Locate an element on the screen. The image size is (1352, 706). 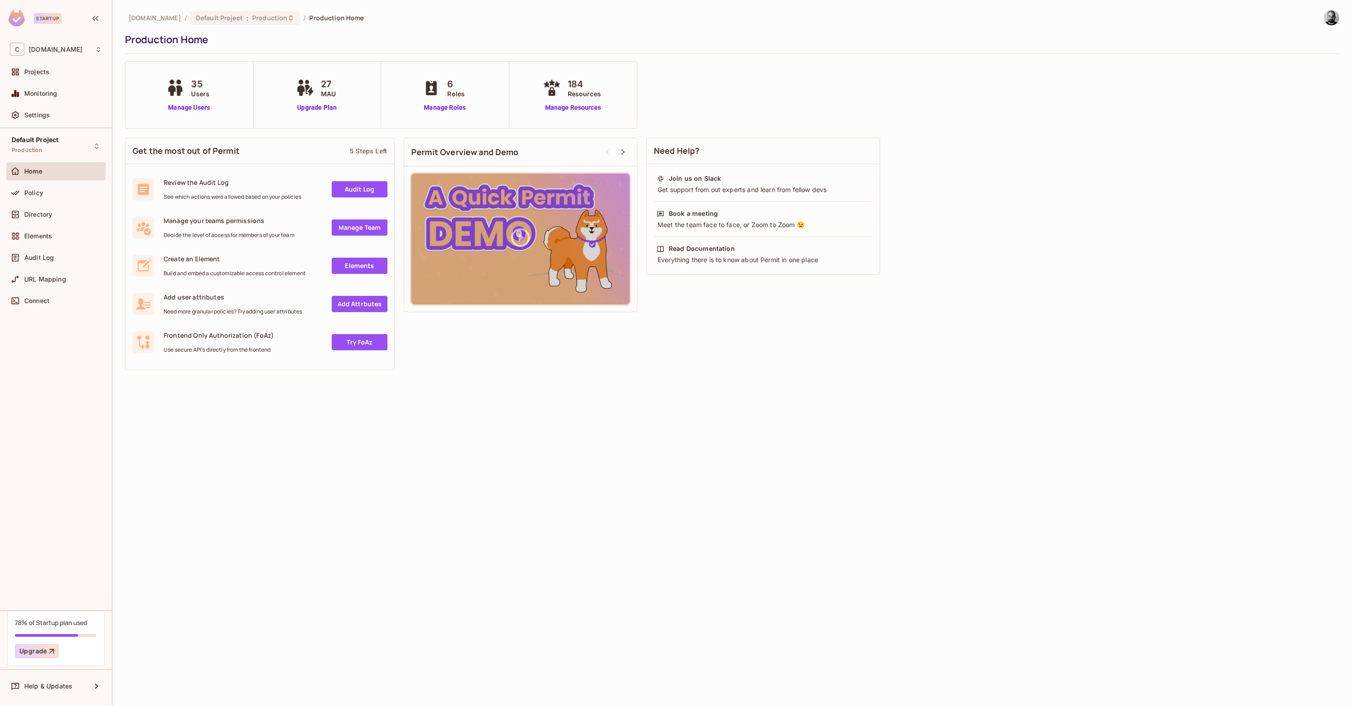
img: Harut Abgaryan is located at coordinates (1332, 18).